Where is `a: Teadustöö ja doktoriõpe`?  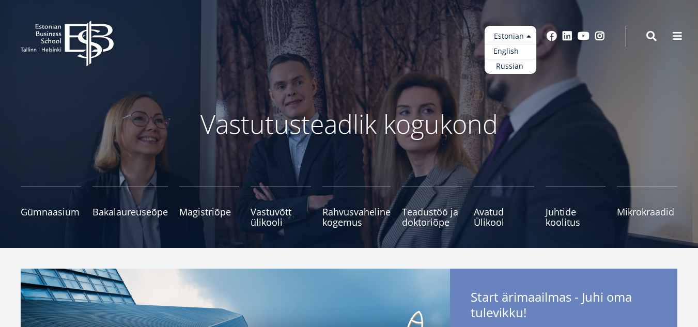
a: Teadustöö ja doktoriõpe is located at coordinates (432, 207).